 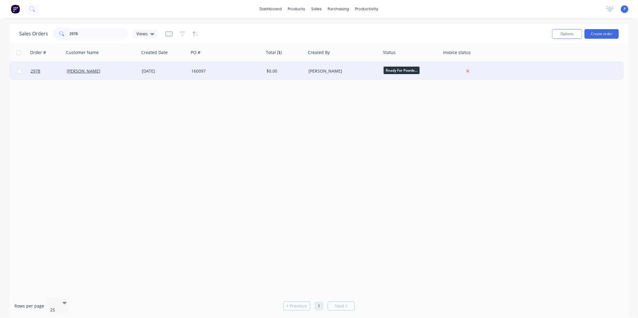 What do you see at coordinates (38, 53) in the screenshot?
I see `div: Order #` at bounding box center [38, 53].